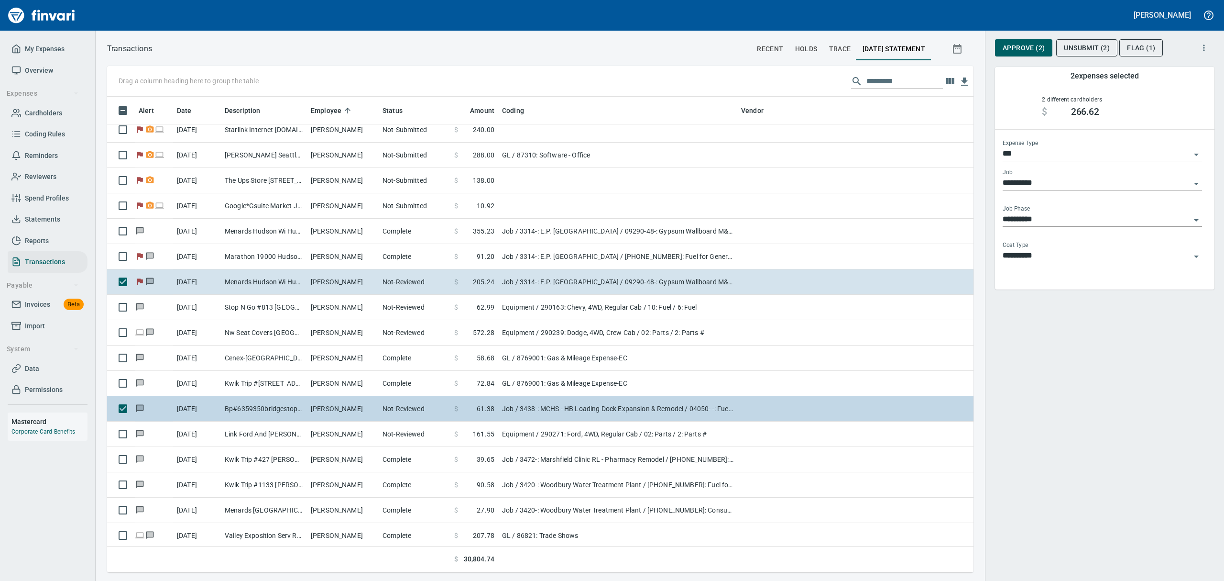 This screenshot has width=1224, height=581. What do you see at coordinates (43, 285) in the screenshot?
I see `button: Payable` at bounding box center [43, 285].